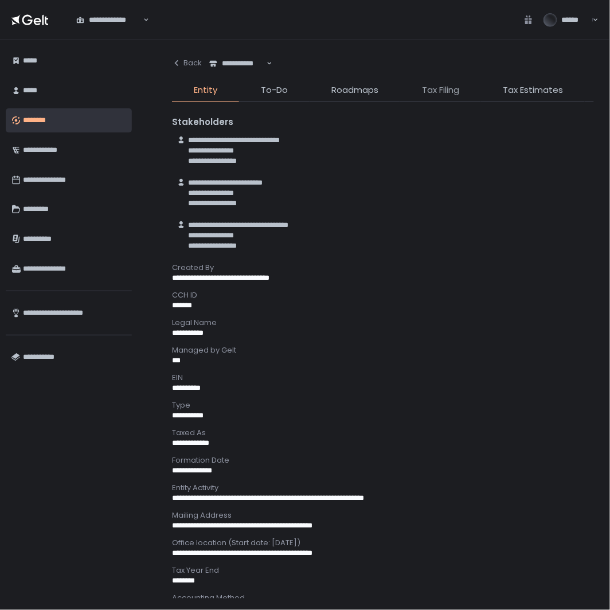 This screenshot has width=610, height=610. Describe the element at coordinates (383, 598) in the screenshot. I see `div: Accounting Method` at that location.